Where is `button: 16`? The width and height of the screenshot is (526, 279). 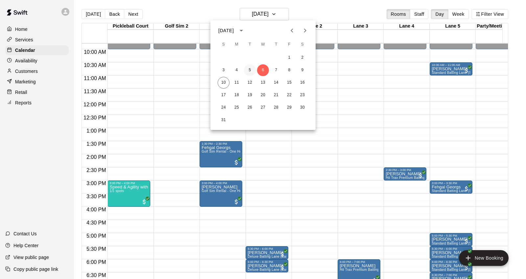 button: 16 is located at coordinates (302, 83).